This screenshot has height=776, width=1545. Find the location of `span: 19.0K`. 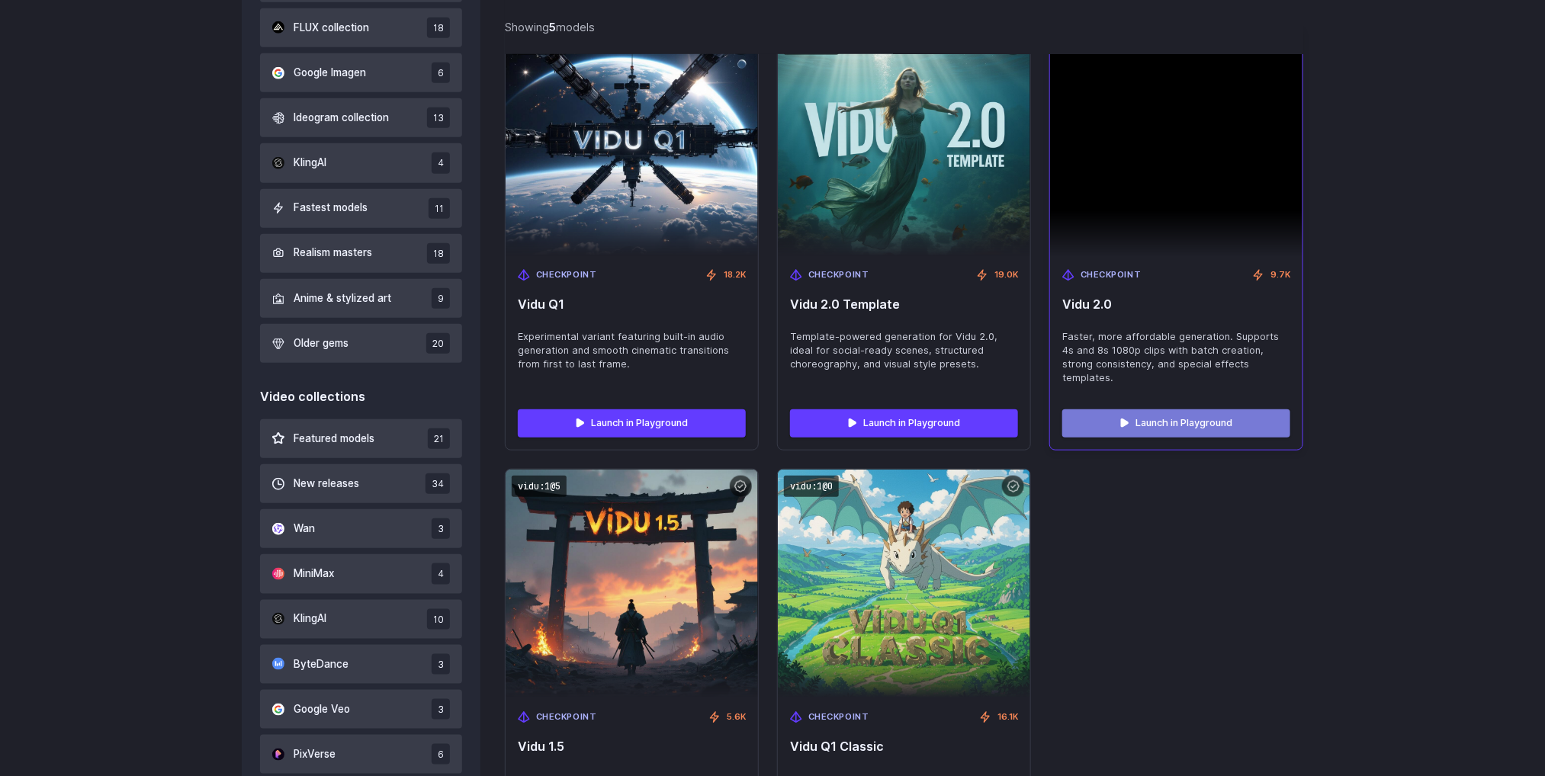

span: 19.0K is located at coordinates (1006, 275).